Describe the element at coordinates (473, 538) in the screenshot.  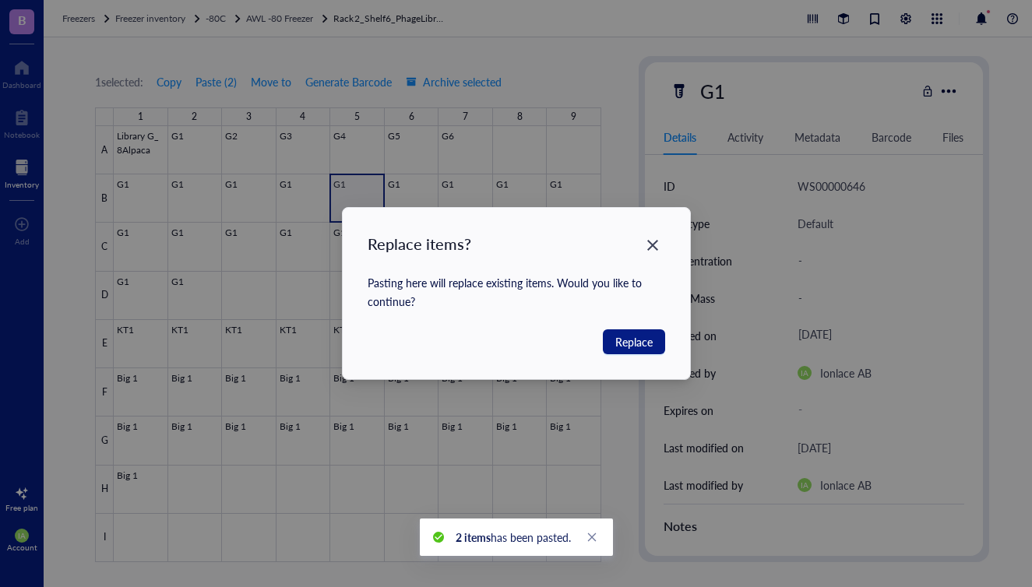
I see `b: 2 items` at that location.